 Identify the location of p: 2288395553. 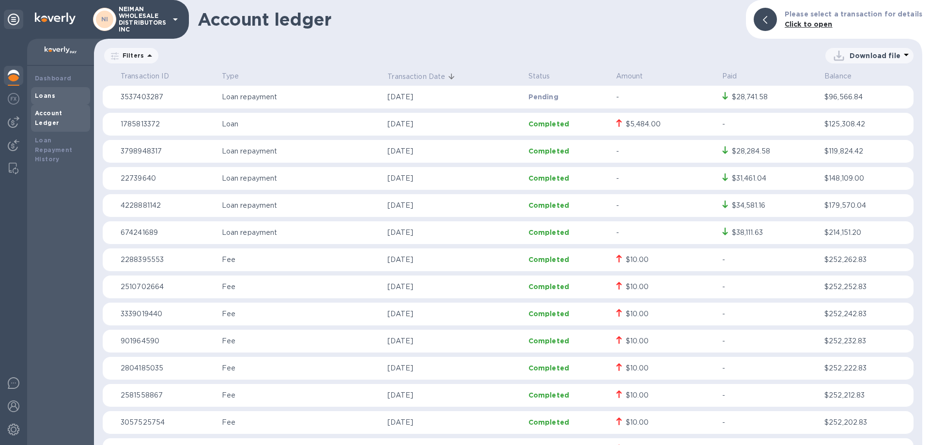
(167, 260).